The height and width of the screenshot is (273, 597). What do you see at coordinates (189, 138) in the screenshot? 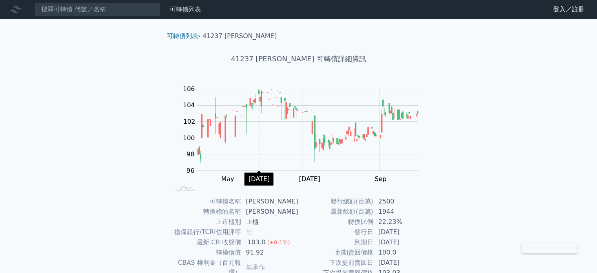
I see `tspan: 100` at bounding box center [189, 138].